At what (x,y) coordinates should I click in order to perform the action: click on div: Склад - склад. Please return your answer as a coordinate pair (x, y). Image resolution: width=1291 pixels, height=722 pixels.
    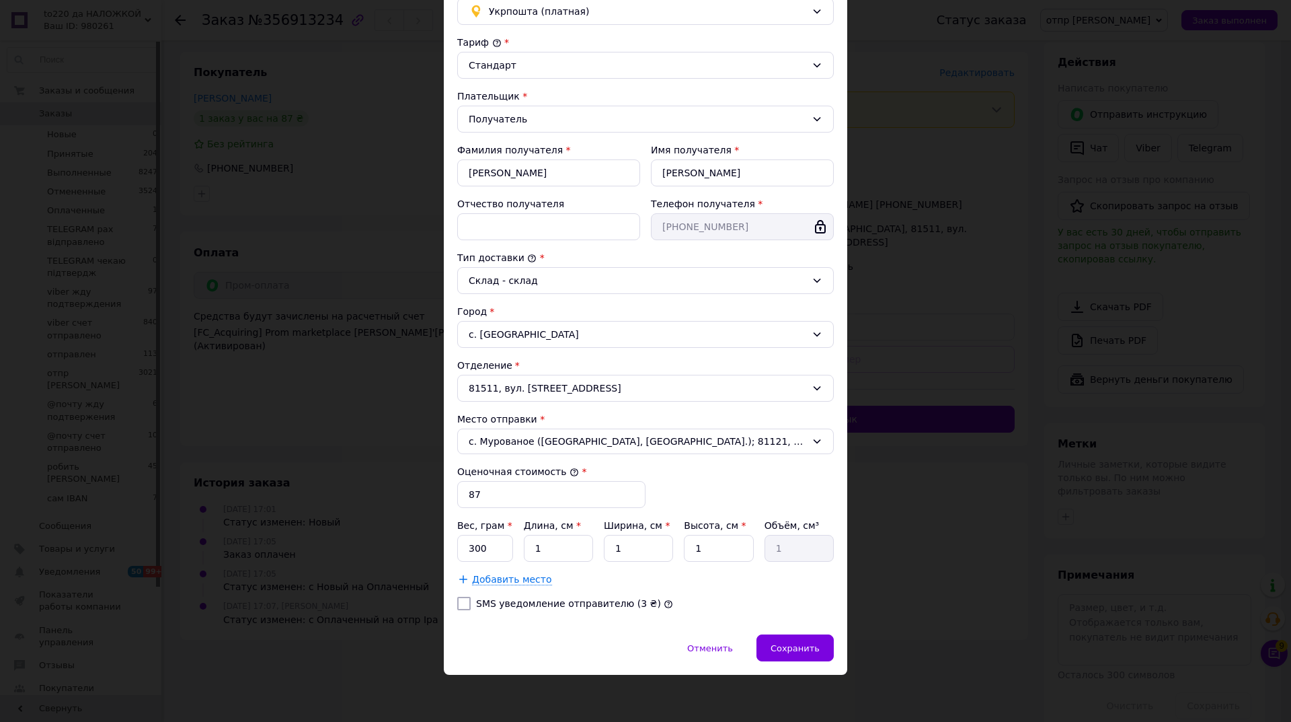
    Looking at the image, I should click on (637, 280).